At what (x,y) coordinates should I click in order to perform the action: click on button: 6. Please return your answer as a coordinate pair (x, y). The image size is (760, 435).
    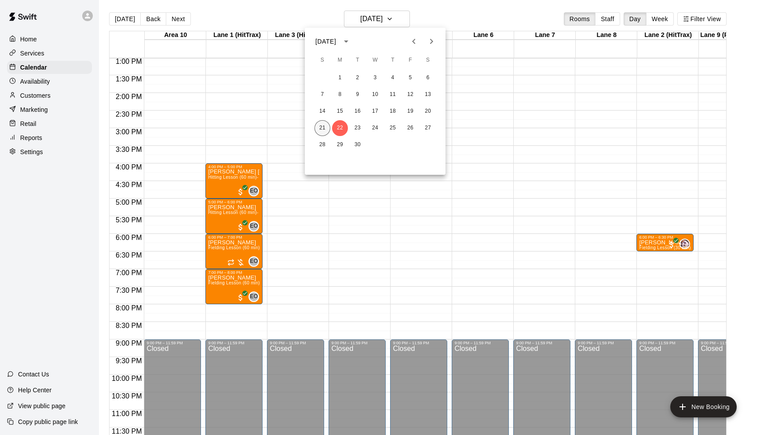
    Looking at the image, I should click on (428, 78).